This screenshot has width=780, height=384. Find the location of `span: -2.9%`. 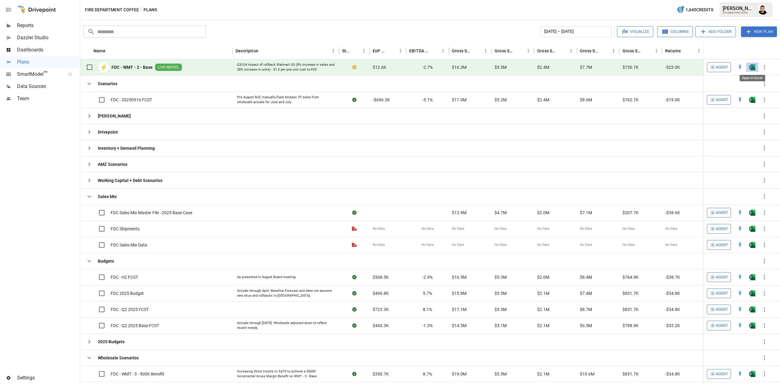

span: -2.9% is located at coordinates (427, 277).